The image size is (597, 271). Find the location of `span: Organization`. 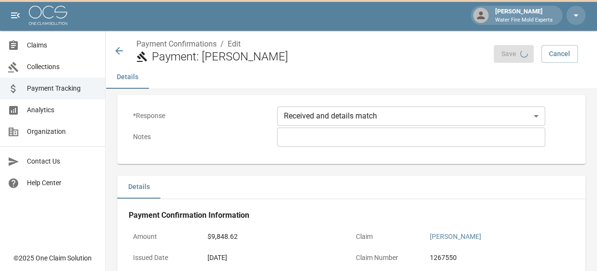

span: Organization is located at coordinates (62, 132).